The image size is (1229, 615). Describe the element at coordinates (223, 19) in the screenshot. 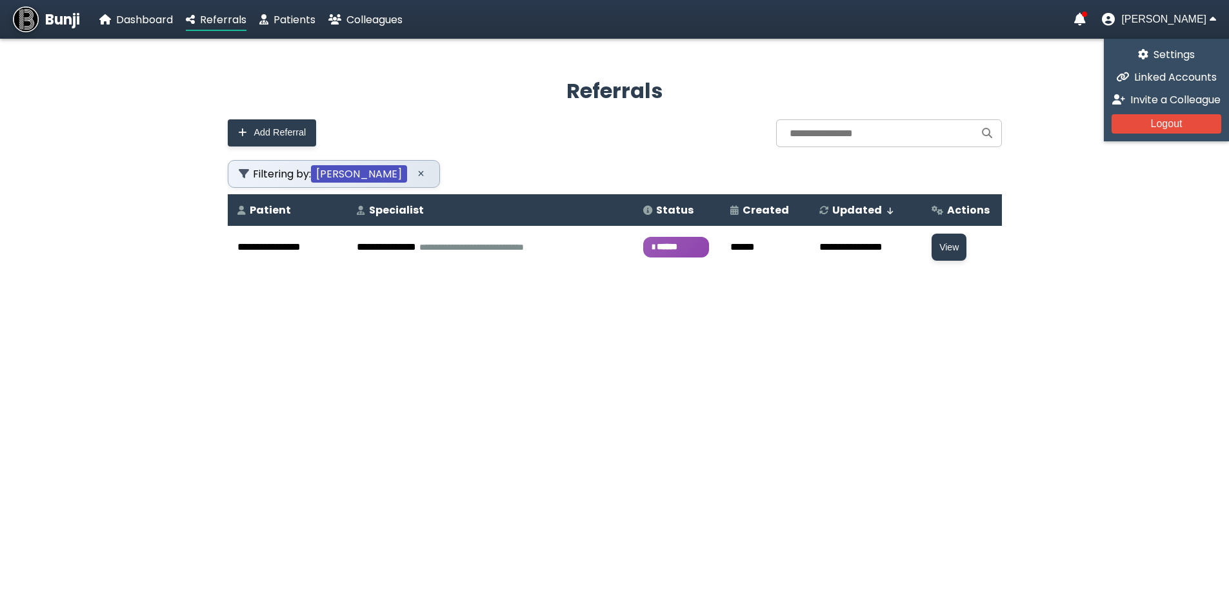

I see `span: Referrals` at that location.